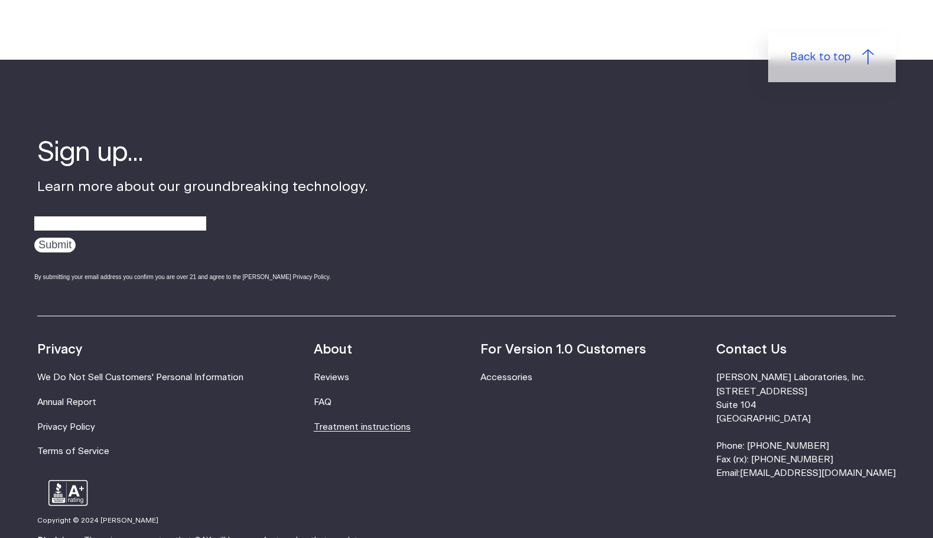  Describe the element at coordinates (55, 245) in the screenshot. I see `input: Submit` at that location.